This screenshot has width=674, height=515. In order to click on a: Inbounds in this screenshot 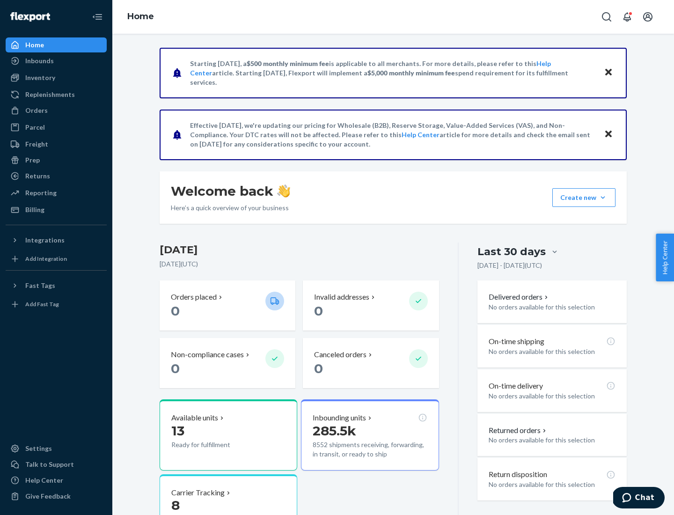, I will do `click(56, 61)`.